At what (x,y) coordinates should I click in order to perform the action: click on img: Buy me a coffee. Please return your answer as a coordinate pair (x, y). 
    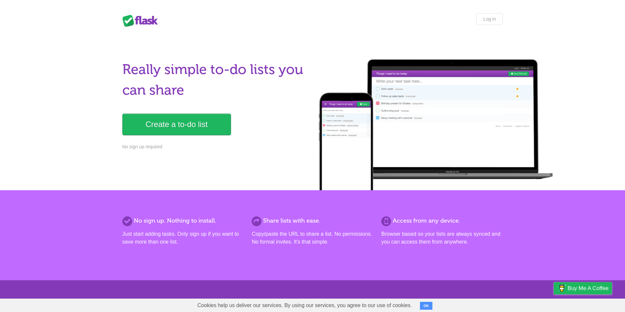
    Looking at the image, I should click on (561, 289).